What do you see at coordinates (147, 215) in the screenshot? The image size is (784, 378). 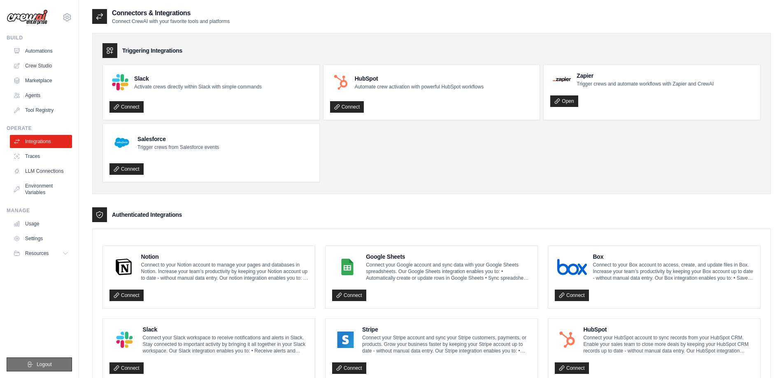 I see `h3: Authenticated Integrations` at bounding box center [147, 215].